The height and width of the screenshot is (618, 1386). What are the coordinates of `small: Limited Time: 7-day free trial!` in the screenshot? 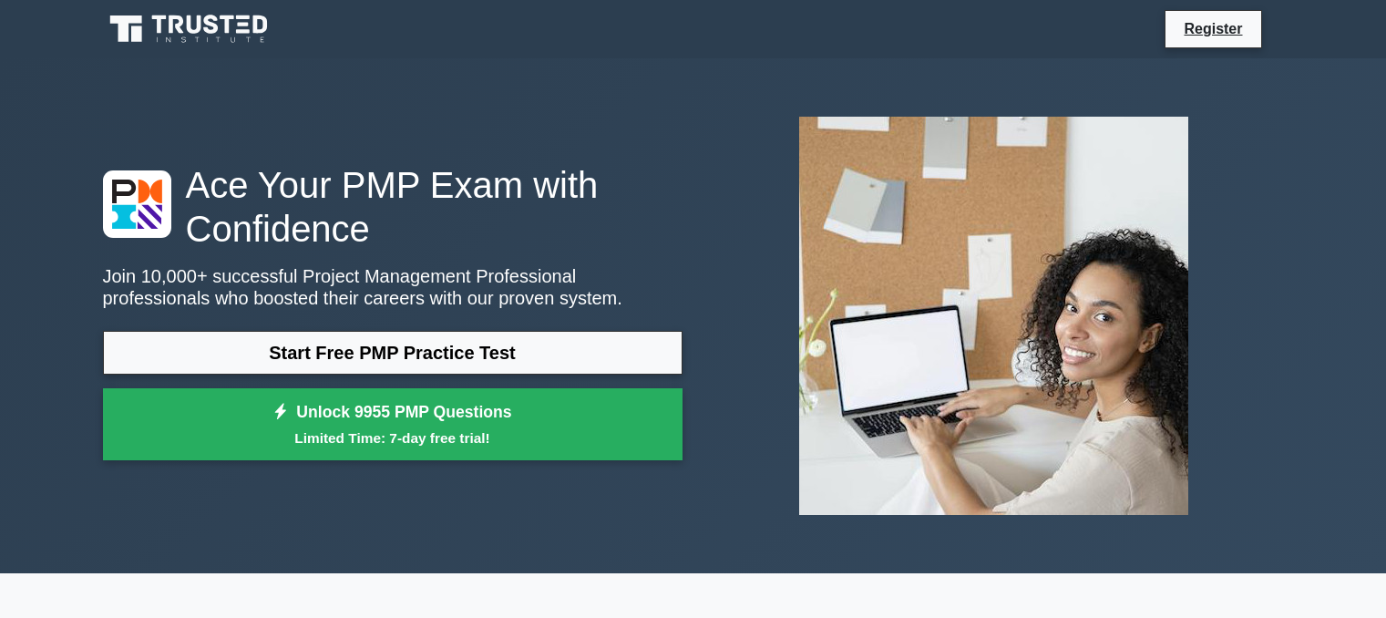 It's located at (393, 437).